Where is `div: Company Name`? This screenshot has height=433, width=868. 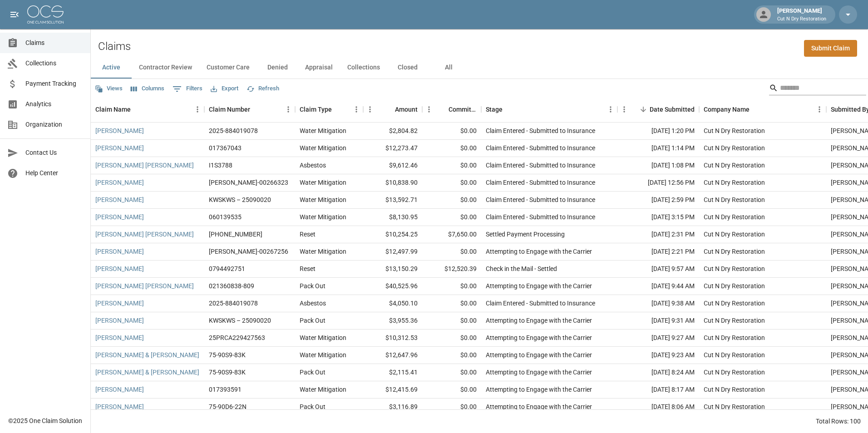 div: Company Name is located at coordinates (726, 109).